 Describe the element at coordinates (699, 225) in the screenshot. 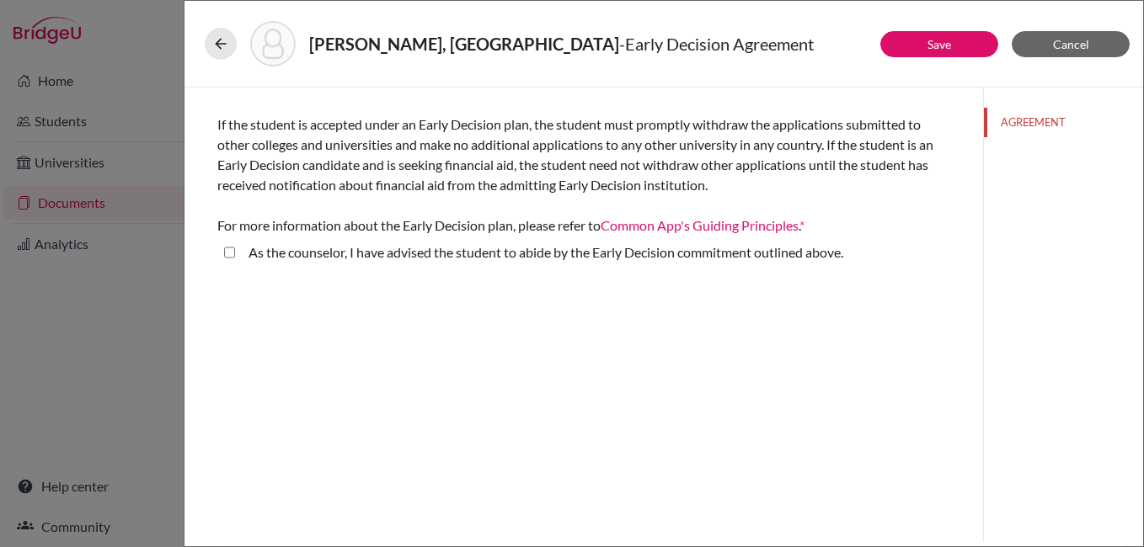

I see `a: Common App's Guiding Principles` at that location.